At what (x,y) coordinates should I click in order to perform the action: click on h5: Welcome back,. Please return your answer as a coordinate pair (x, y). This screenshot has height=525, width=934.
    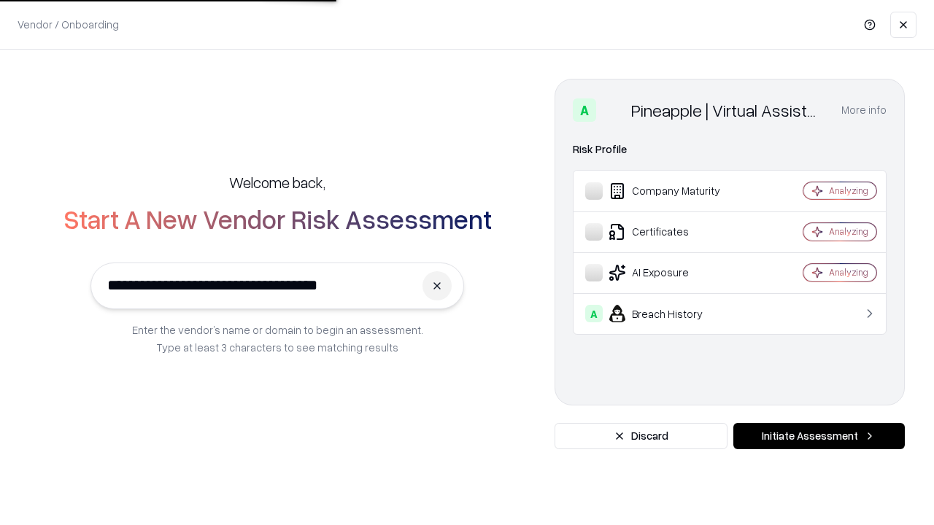
    Looking at the image, I should click on (277, 182).